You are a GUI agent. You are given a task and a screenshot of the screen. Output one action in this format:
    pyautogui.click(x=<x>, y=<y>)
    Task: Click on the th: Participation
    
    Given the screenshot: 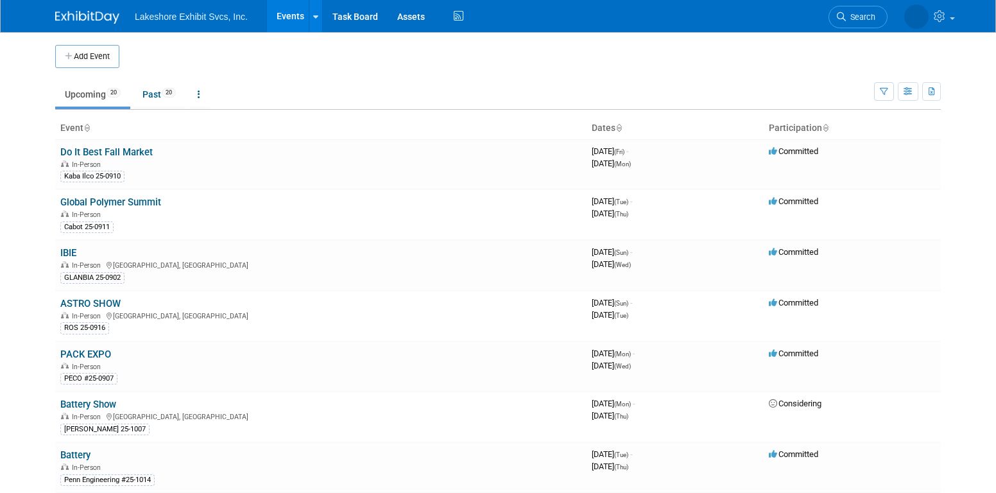 What is the action you would take?
    pyautogui.click(x=852, y=128)
    